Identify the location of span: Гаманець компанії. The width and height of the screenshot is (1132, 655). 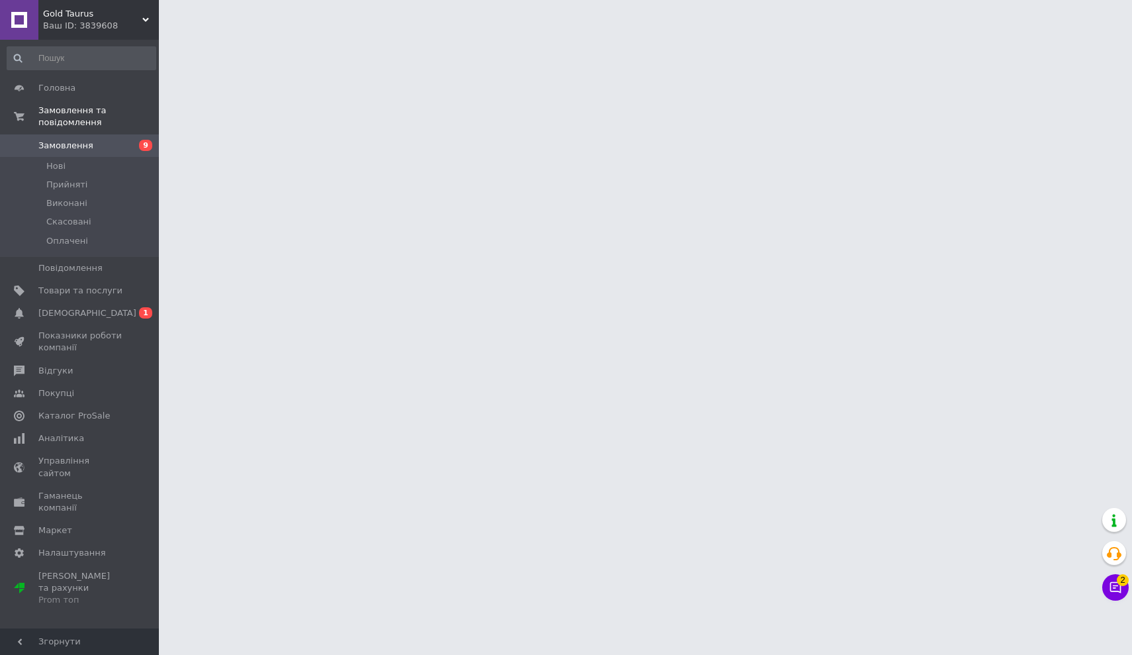
(80, 502).